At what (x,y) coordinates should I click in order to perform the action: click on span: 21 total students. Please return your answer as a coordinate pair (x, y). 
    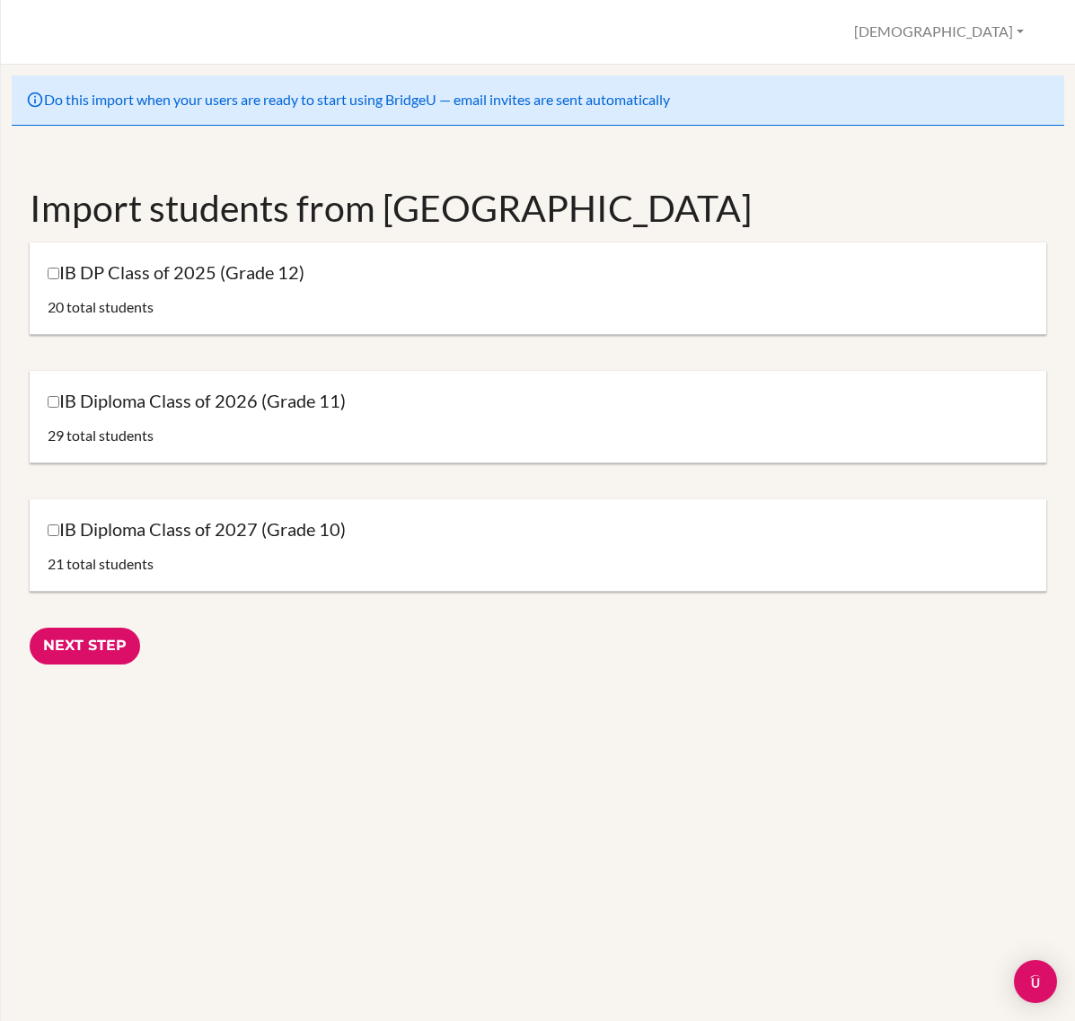
    Looking at the image, I should click on (101, 563).